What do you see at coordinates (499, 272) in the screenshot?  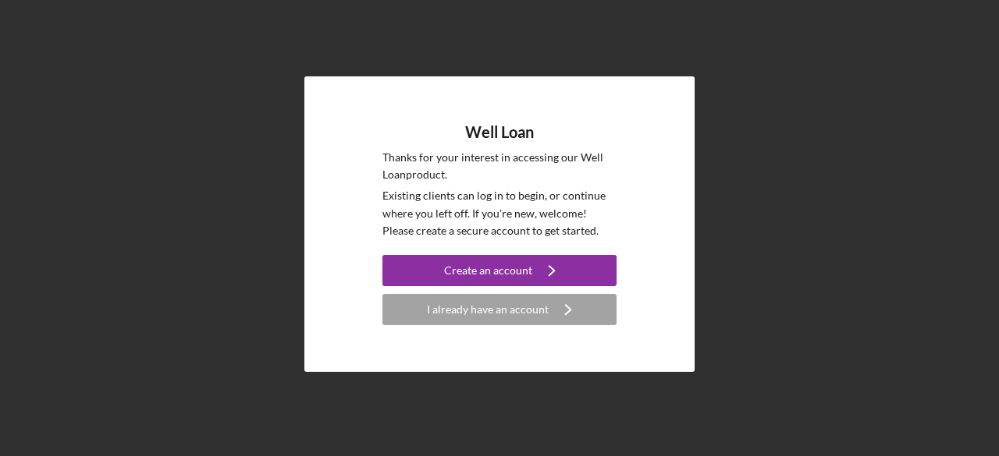 I see `a: Create an account` at bounding box center [499, 272].